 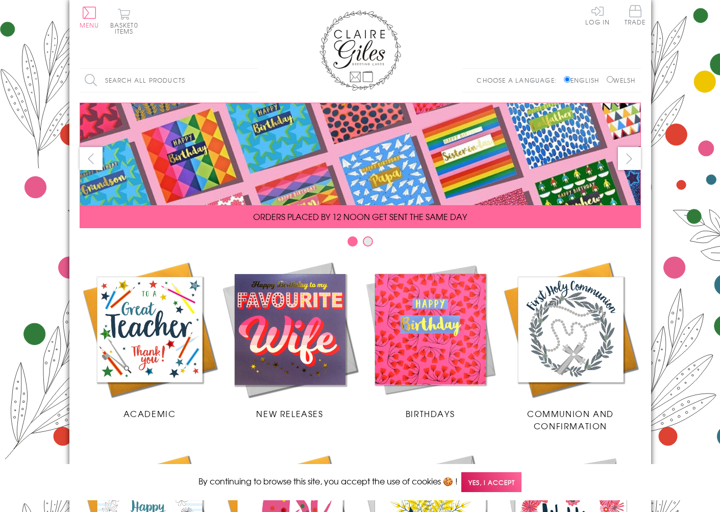 I want to click on span: Academic, so click(x=150, y=413).